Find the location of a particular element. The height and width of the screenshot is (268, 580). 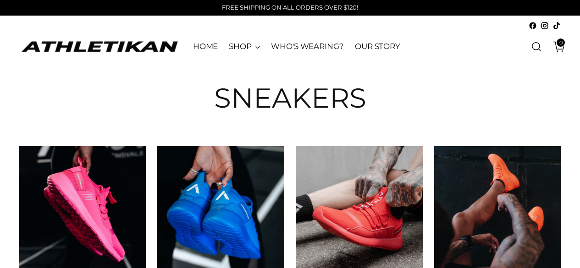

h1: Sneakers is located at coordinates (290, 98).